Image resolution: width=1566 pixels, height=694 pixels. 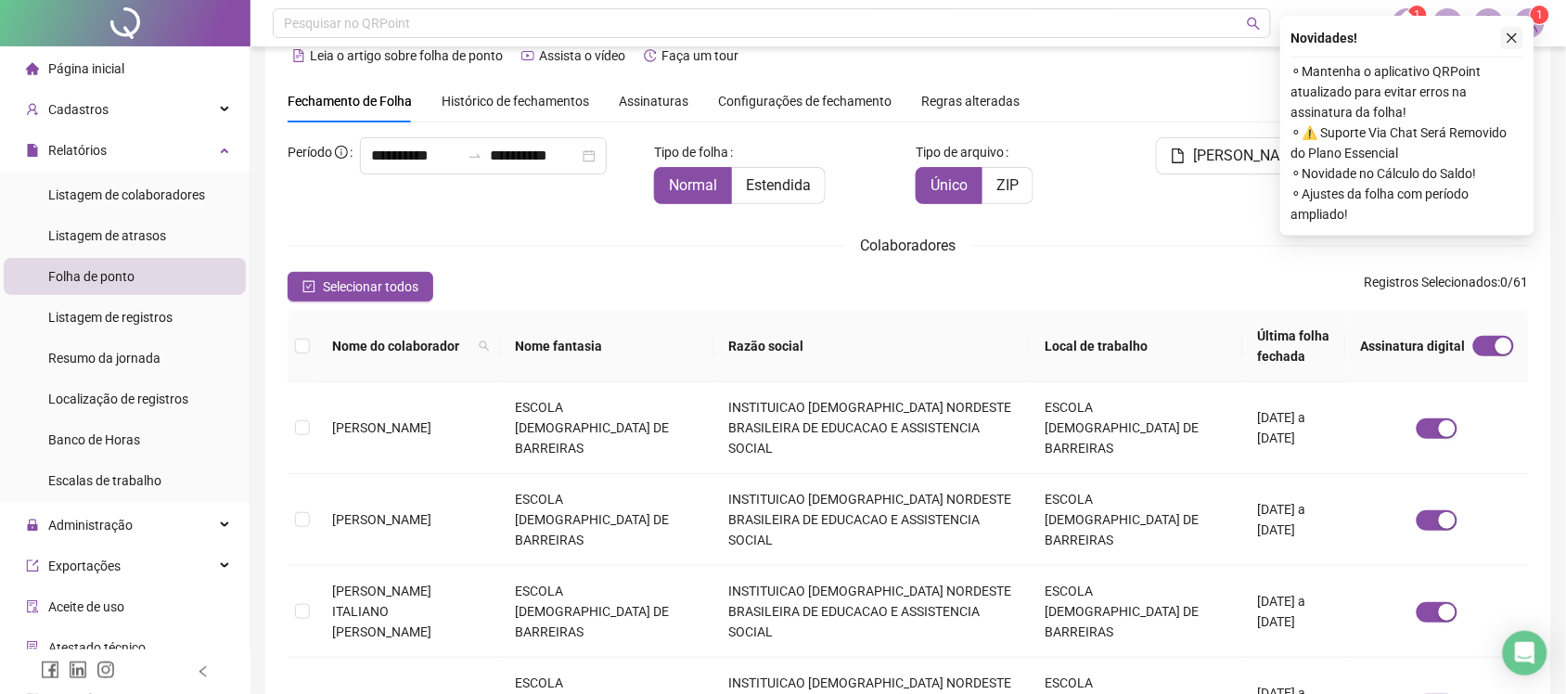 What do you see at coordinates (1417, 15) in the screenshot?
I see `sup: 1` at bounding box center [1417, 15].